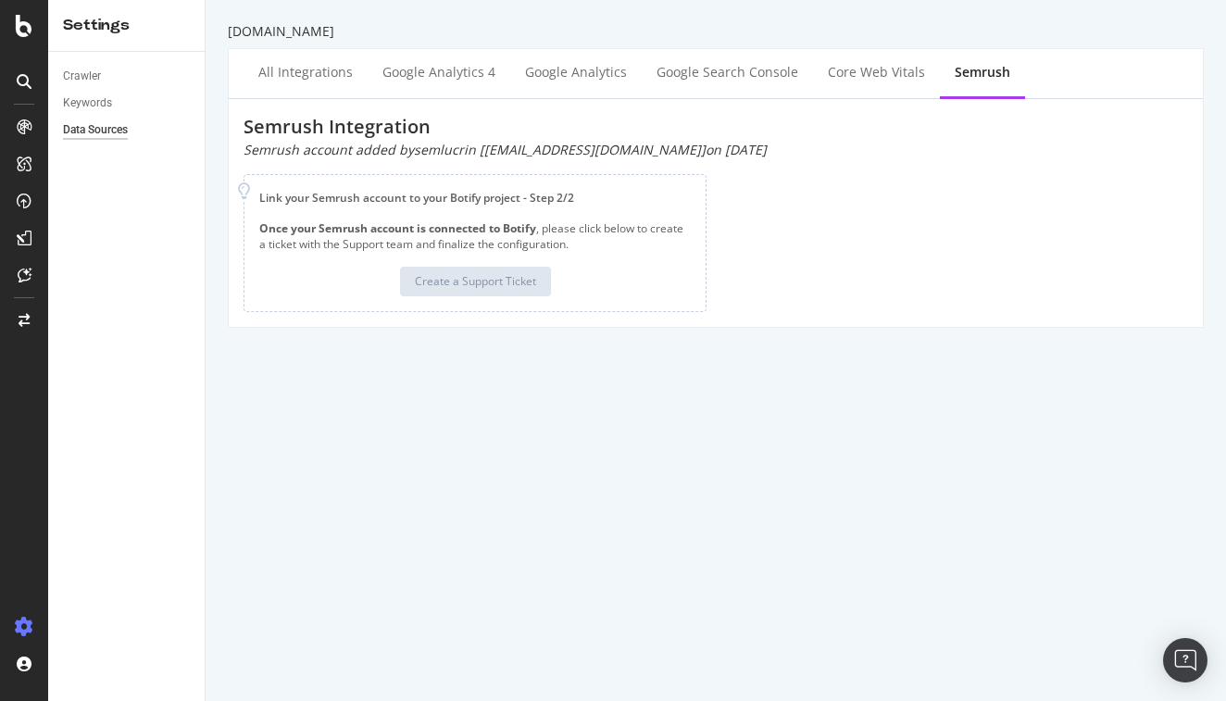  I want to click on div: Crawler, so click(82, 76).